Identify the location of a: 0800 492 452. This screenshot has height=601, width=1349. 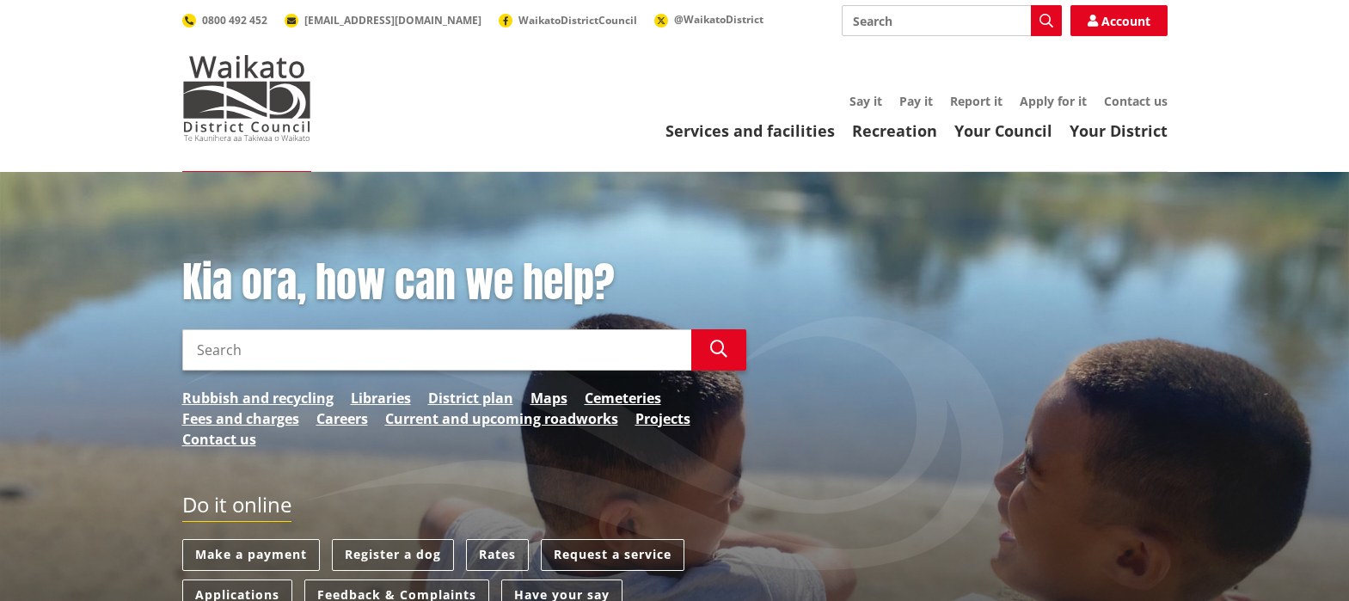
(224, 20).